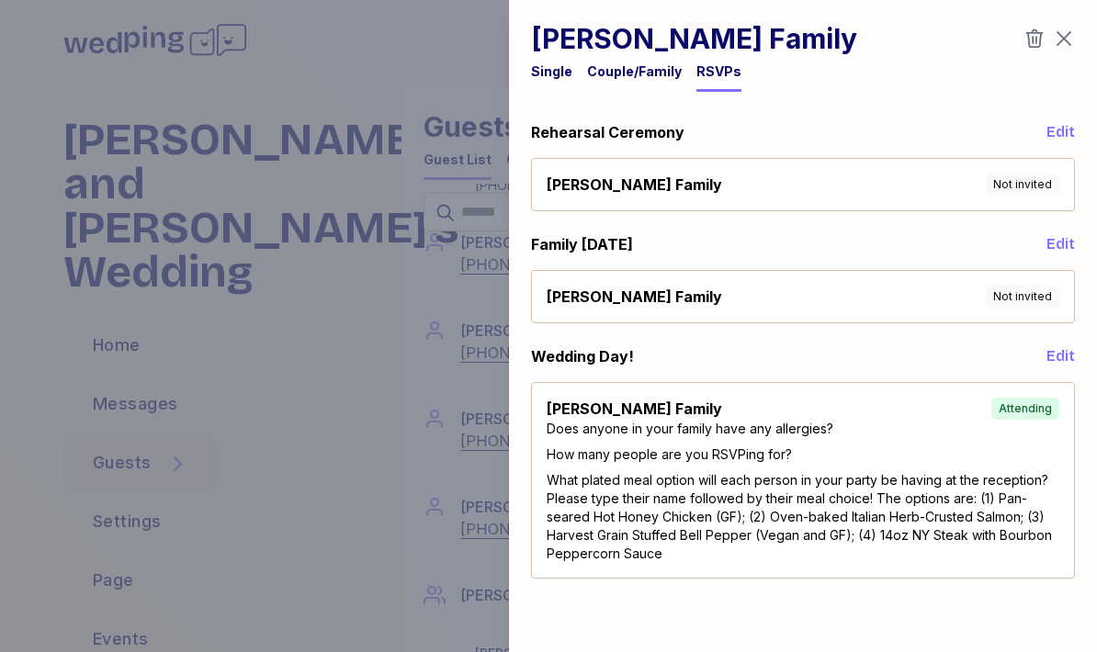  Describe the element at coordinates (719, 72) in the screenshot. I see `div: RSVPs` at that location.